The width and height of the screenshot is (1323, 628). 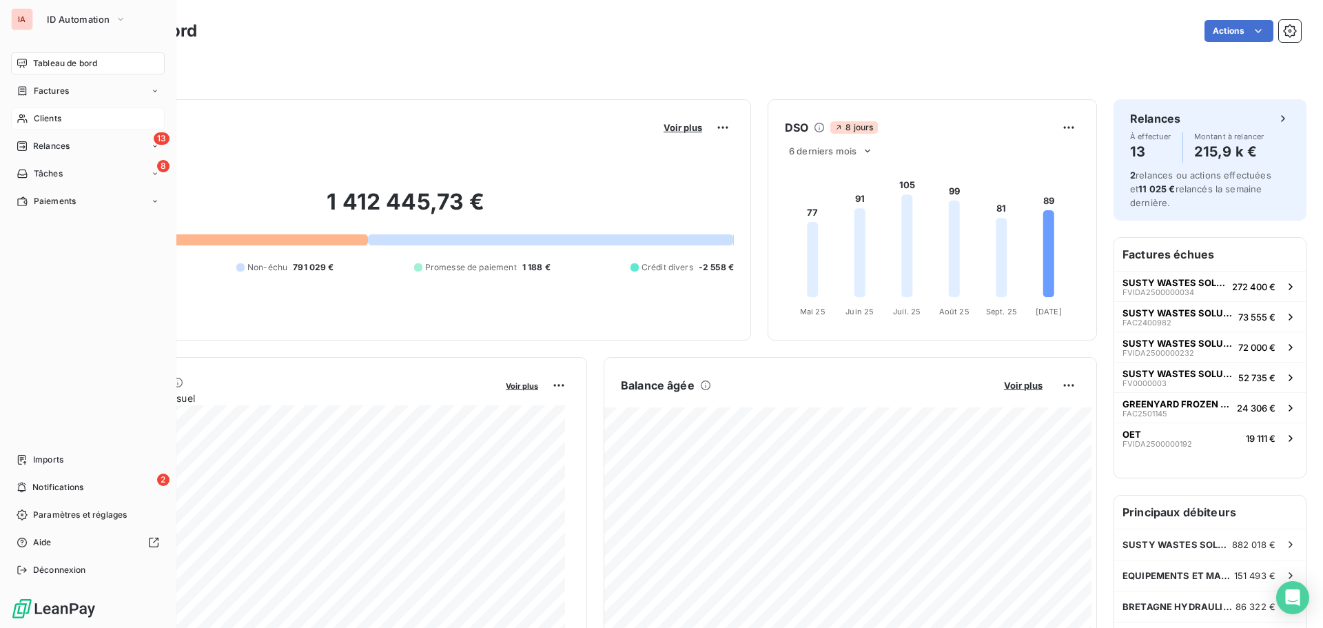 I want to click on span: Tableau de bord, so click(x=65, y=63).